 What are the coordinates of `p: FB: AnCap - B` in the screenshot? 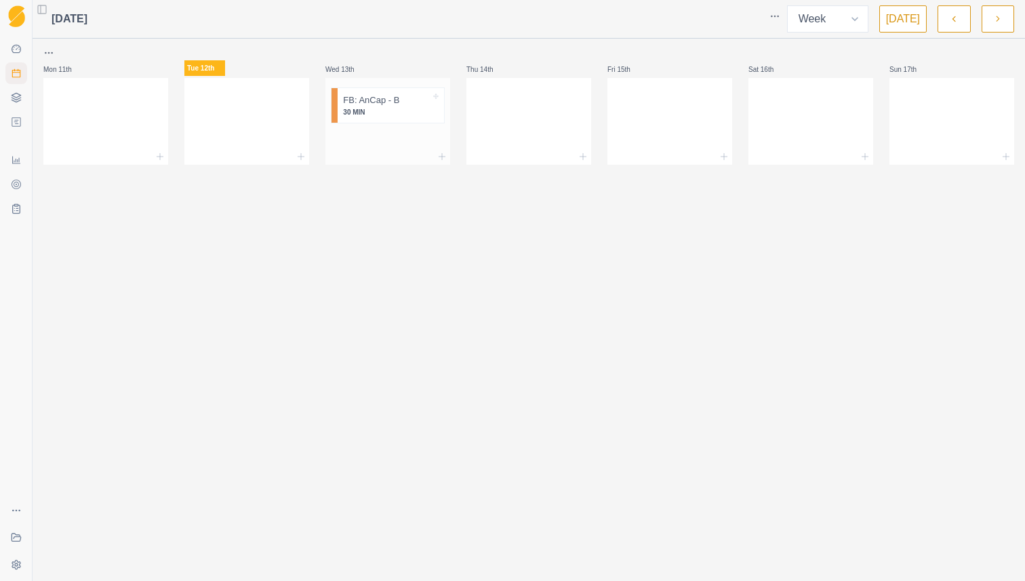 It's located at (371, 100).